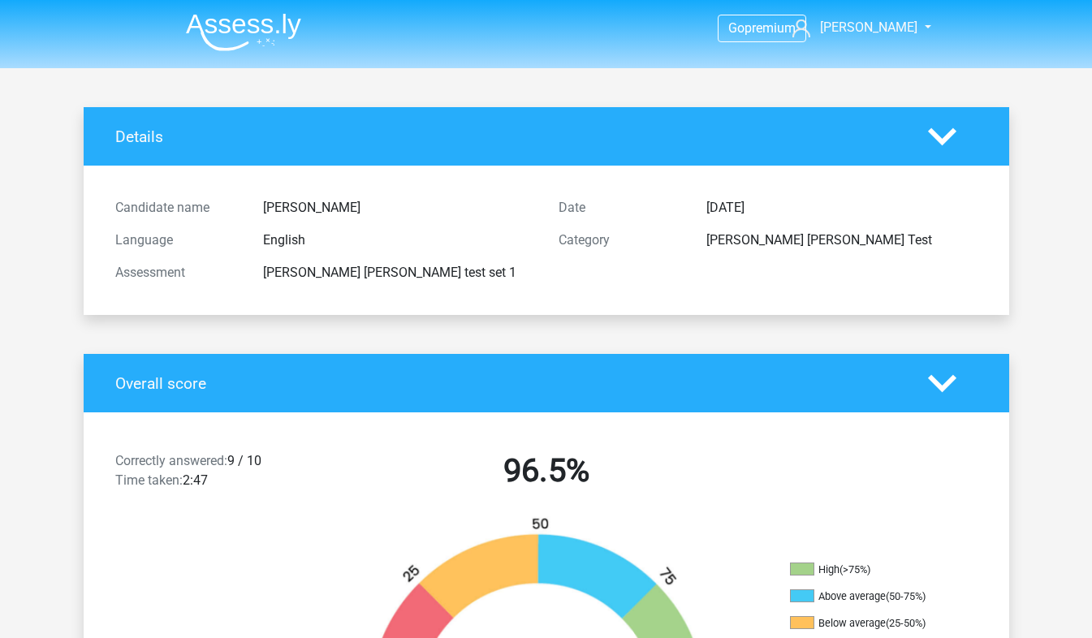 The height and width of the screenshot is (638, 1092). What do you see at coordinates (149, 480) in the screenshot?
I see `span: Time taken:` at bounding box center [149, 480].